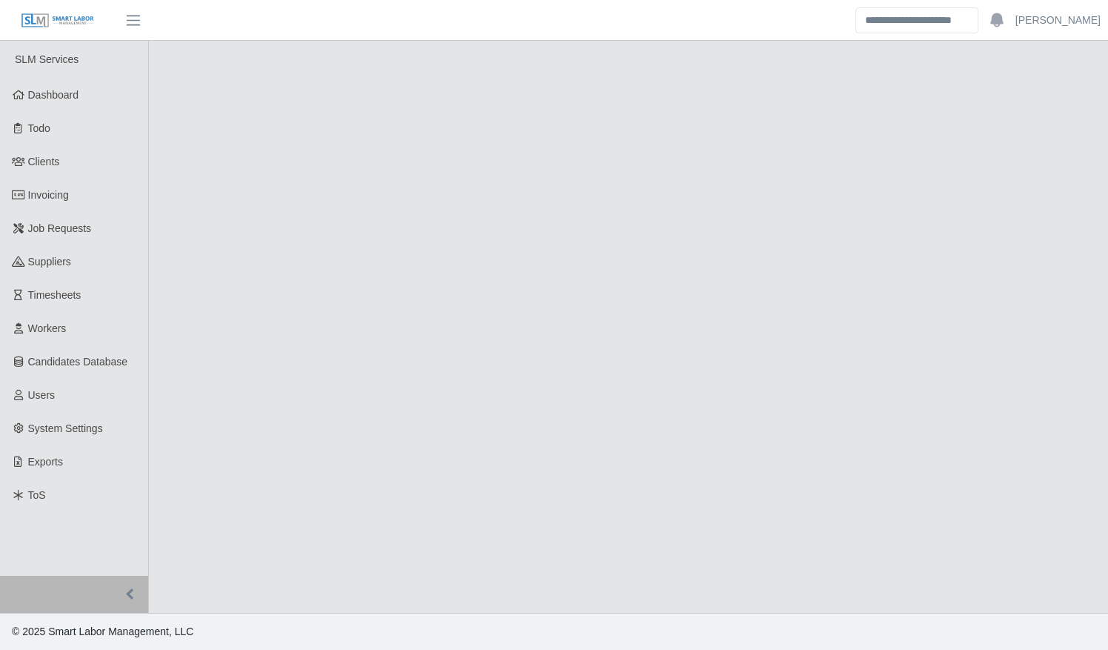 This screenshot has height=650, width=1108. Describe the element at coordinates (917, 20) in the screenshot. I see `input: Search` at that location.